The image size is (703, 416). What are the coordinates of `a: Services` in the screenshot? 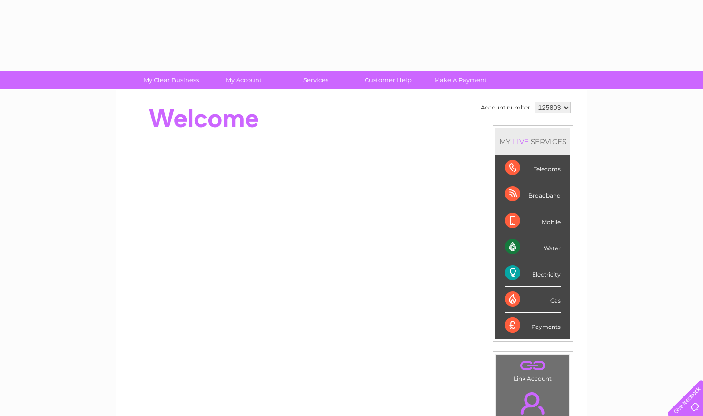 It's located at (315, 80).